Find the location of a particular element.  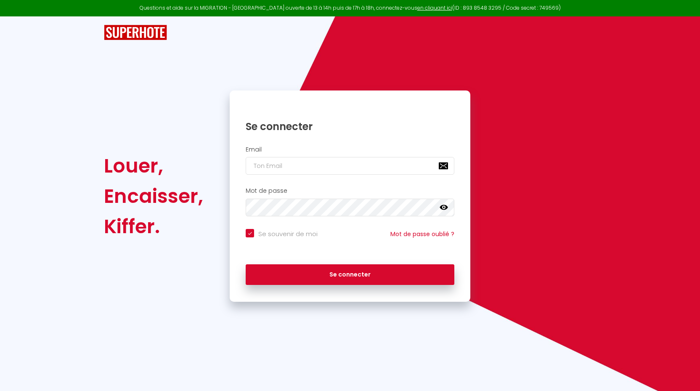

button: Se connecter is located at coordinates (350, 275).